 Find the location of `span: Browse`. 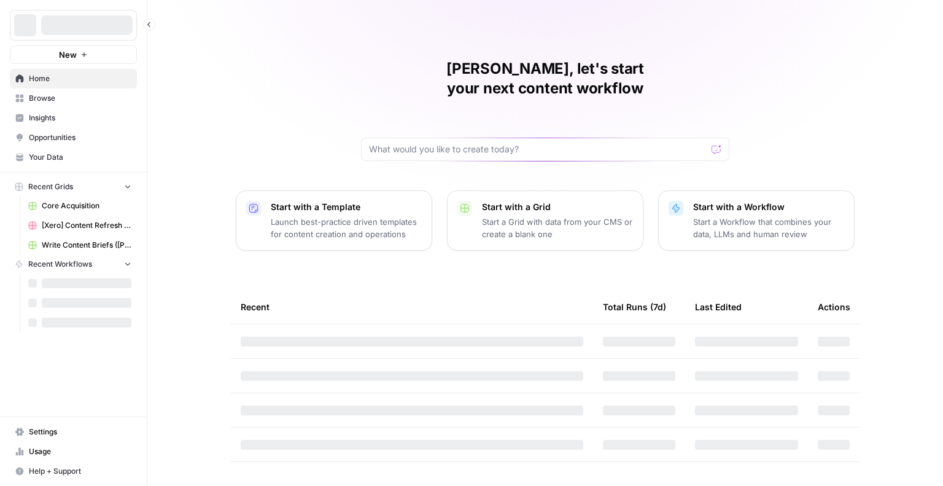

span: Browse is located at coordinates (80, 98).